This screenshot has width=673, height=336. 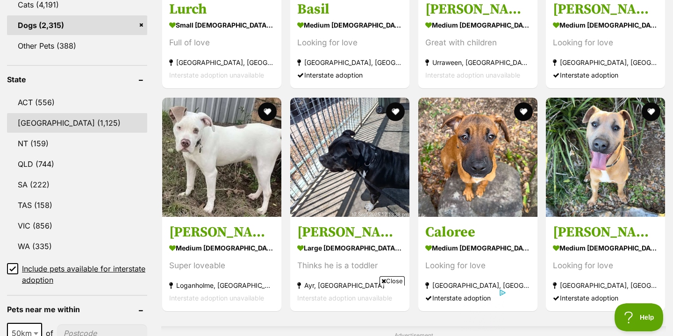 What do you see at coordinates (349, 157) in the screenshot?
I see `img: Toby Lee - Mastiff Dog` at bounding box center [349, 157].